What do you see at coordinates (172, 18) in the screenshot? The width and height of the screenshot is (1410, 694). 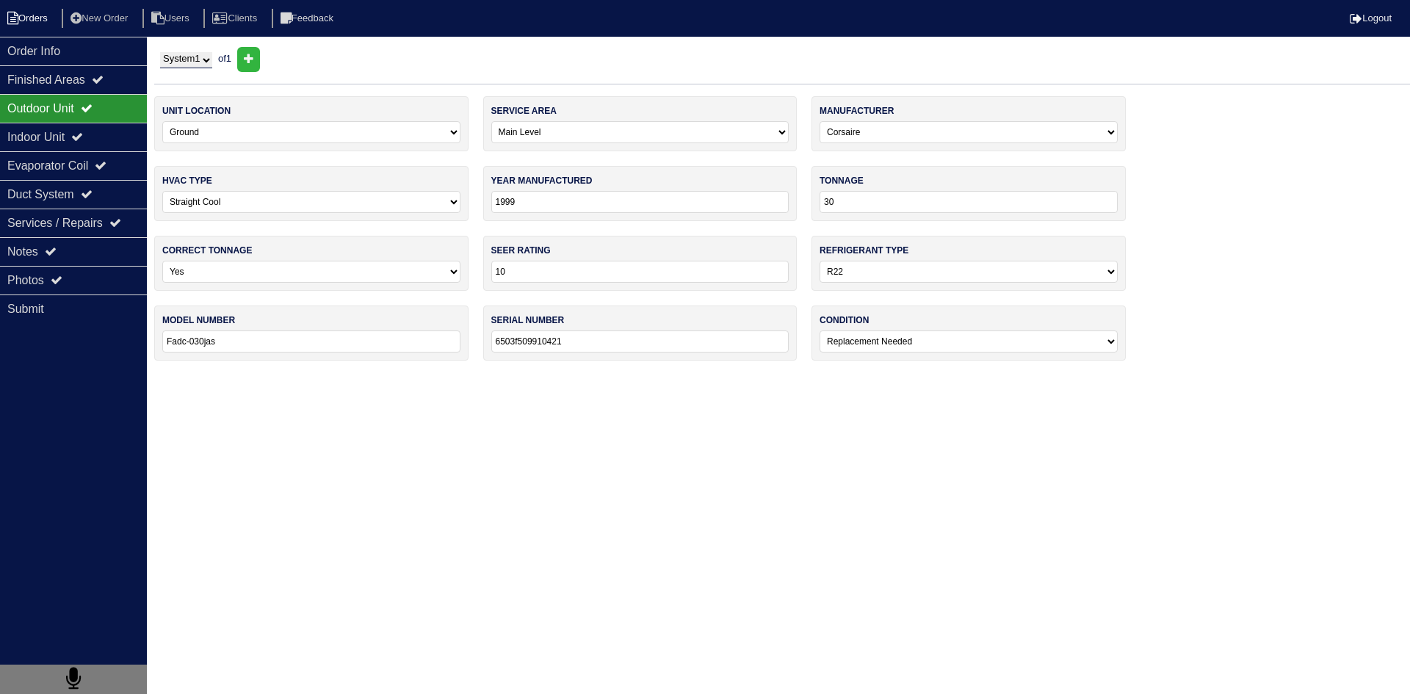 I see `li: Users` at bounding box center [172, 18].